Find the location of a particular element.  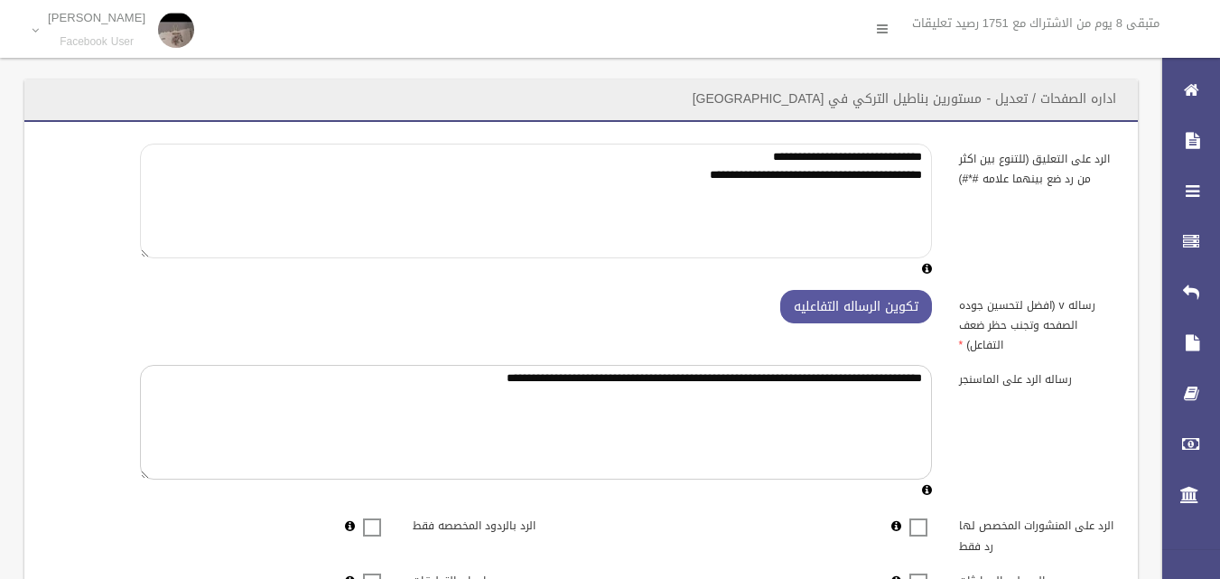

label: رساله v (افضل لتحسين جوده الصفحه وتجنب حظر ضعف التفاعل) is located at coordinates (1037, 322).